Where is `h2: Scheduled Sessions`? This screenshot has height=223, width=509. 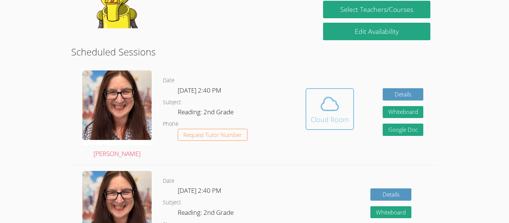 h2: Scheduled Sessions is located at coordinates (254, 52).